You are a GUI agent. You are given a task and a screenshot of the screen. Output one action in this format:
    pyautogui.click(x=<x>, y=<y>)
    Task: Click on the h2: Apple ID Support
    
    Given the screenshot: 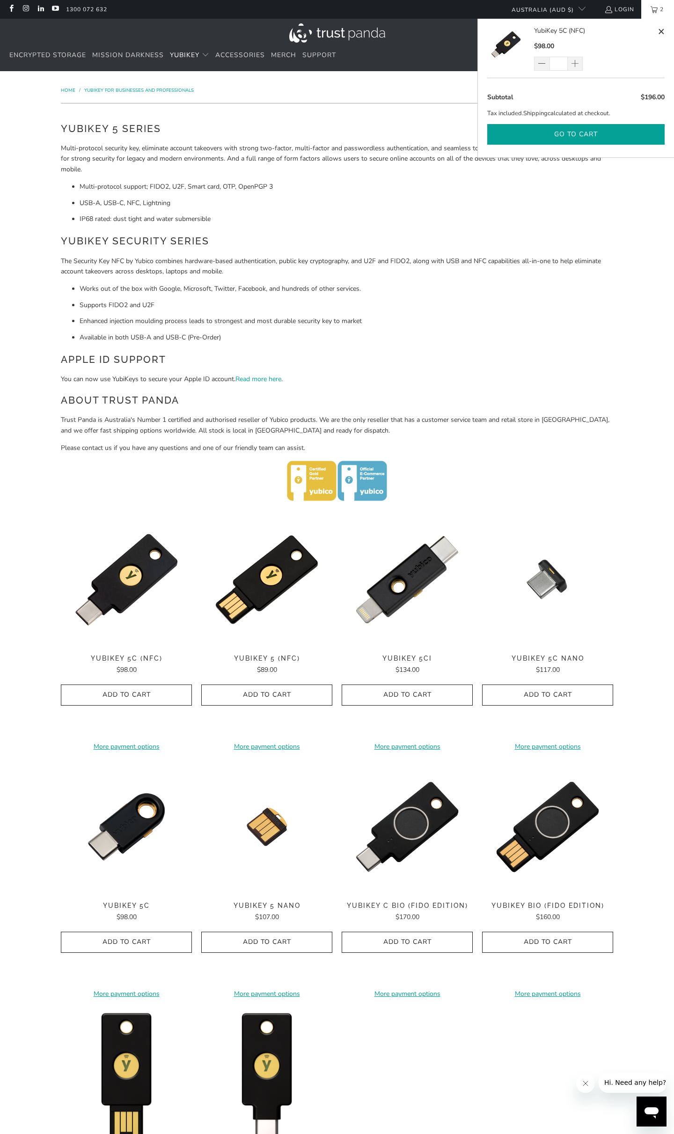 What is the action you would take?
    pyautogui.click(x=337, y=359)
    